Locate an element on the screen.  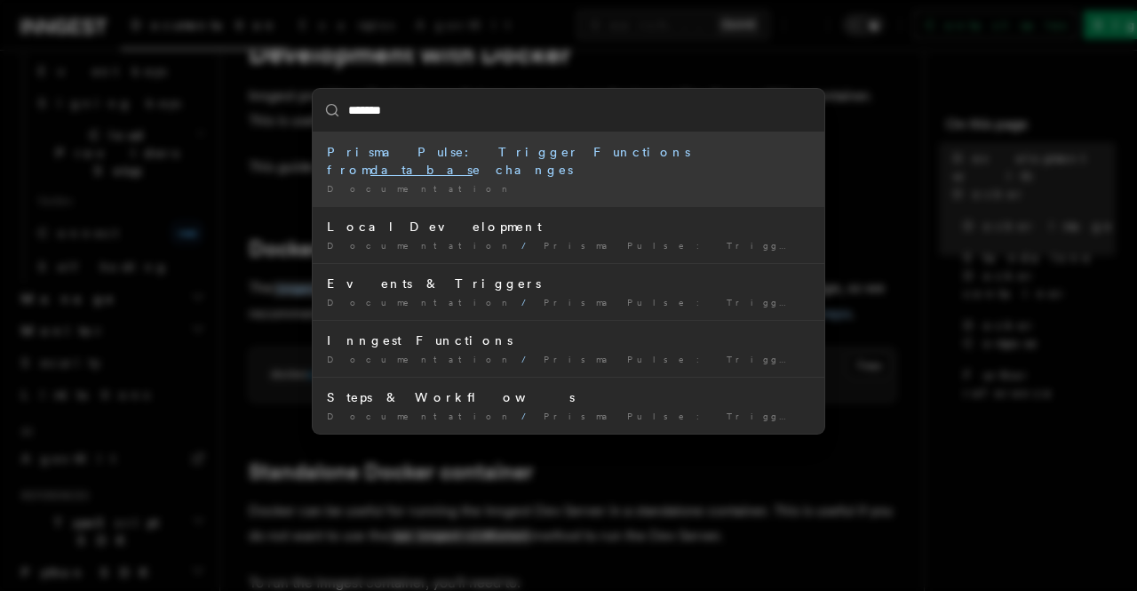
div: Prisma Pulse: Trigger Functions from e changes is located at coordinates (569, 161).